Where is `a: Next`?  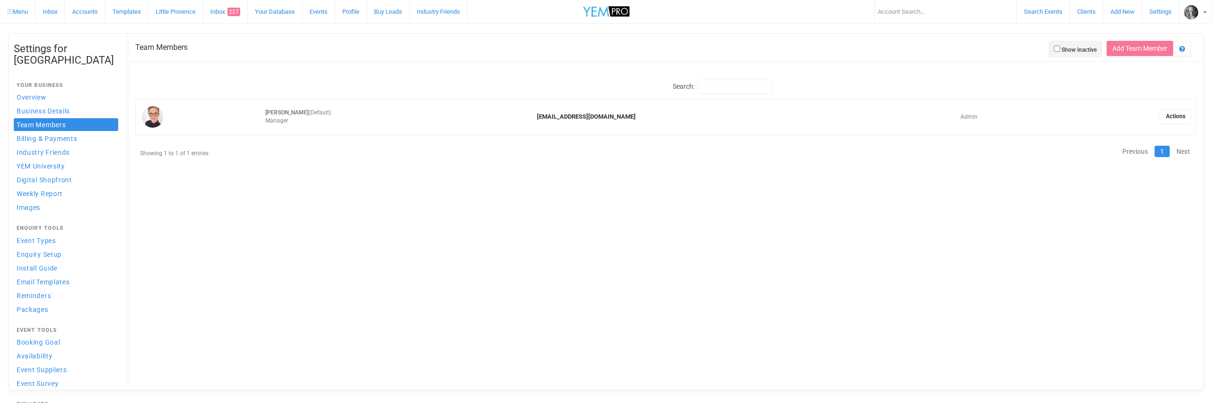 a: Next is located at coordinates (1183, 151).